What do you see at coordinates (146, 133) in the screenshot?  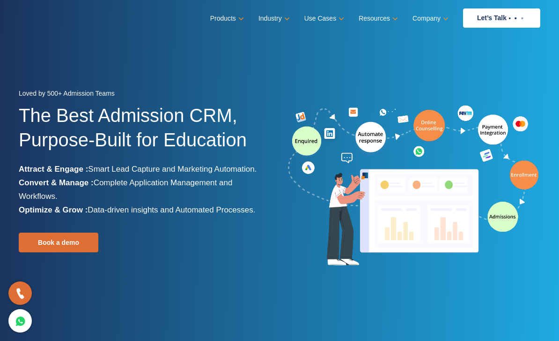 I see `h1: The Best Admission CRM, Purpose-Built for Education` at bounding box center [146, 133].